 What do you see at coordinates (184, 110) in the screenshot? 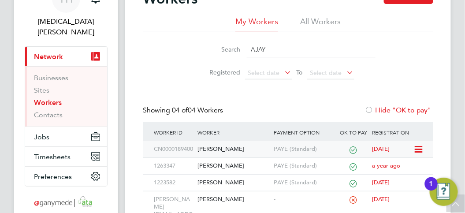
I see `div: Showing` at bounding box center [184, 110].